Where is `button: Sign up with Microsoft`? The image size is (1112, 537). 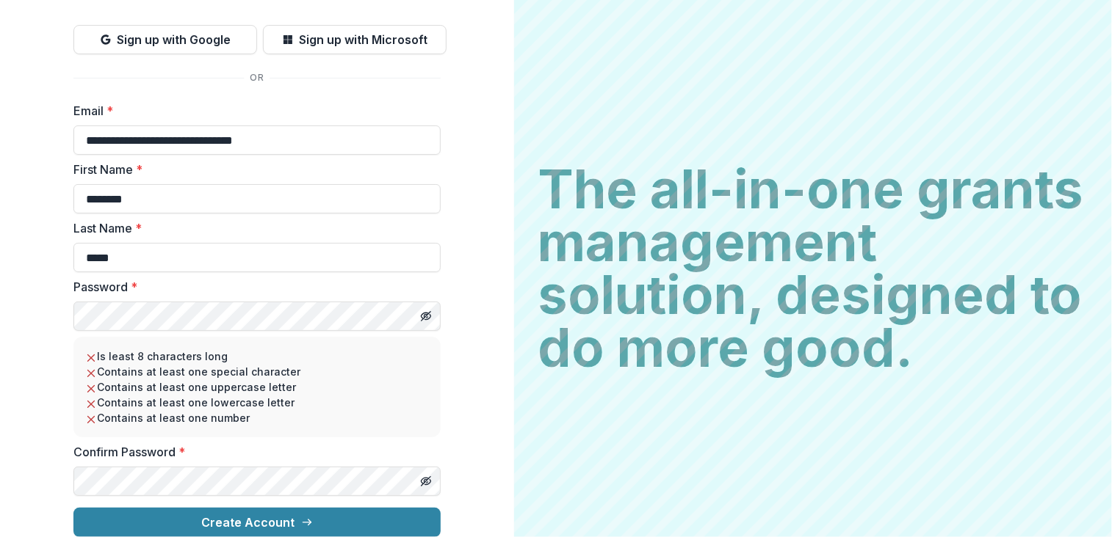 button: Sign up with Microsoft is located at coordinates (355, 40).